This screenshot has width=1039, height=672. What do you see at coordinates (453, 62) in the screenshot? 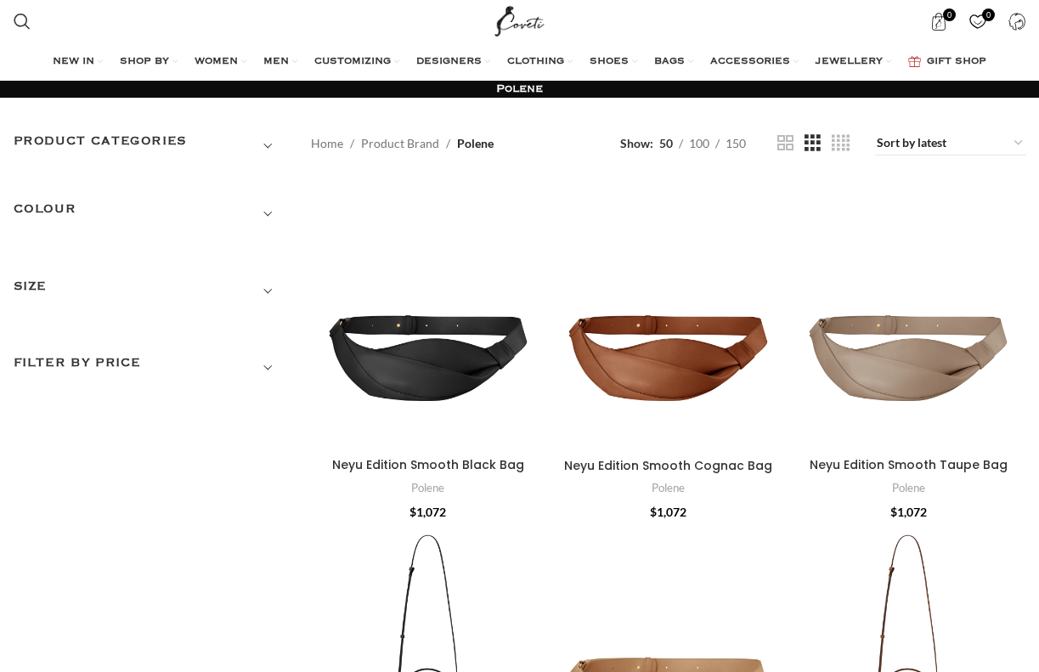
I see `a: DESIGNERS` at bounding box center [453, 62].